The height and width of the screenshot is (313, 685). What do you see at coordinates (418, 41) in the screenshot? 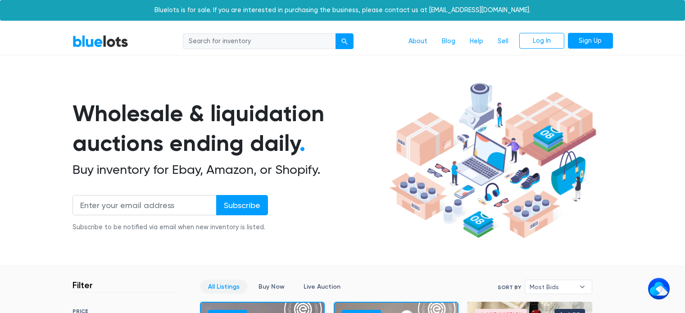
I see `a: About` at bounding box center [418, 41].